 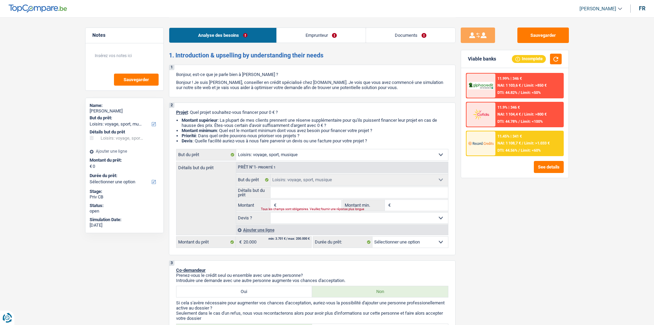 What do you see at coordinates (245, 291) in the screenshot?
I see `label: Oui` at bounding box center [245, 291].